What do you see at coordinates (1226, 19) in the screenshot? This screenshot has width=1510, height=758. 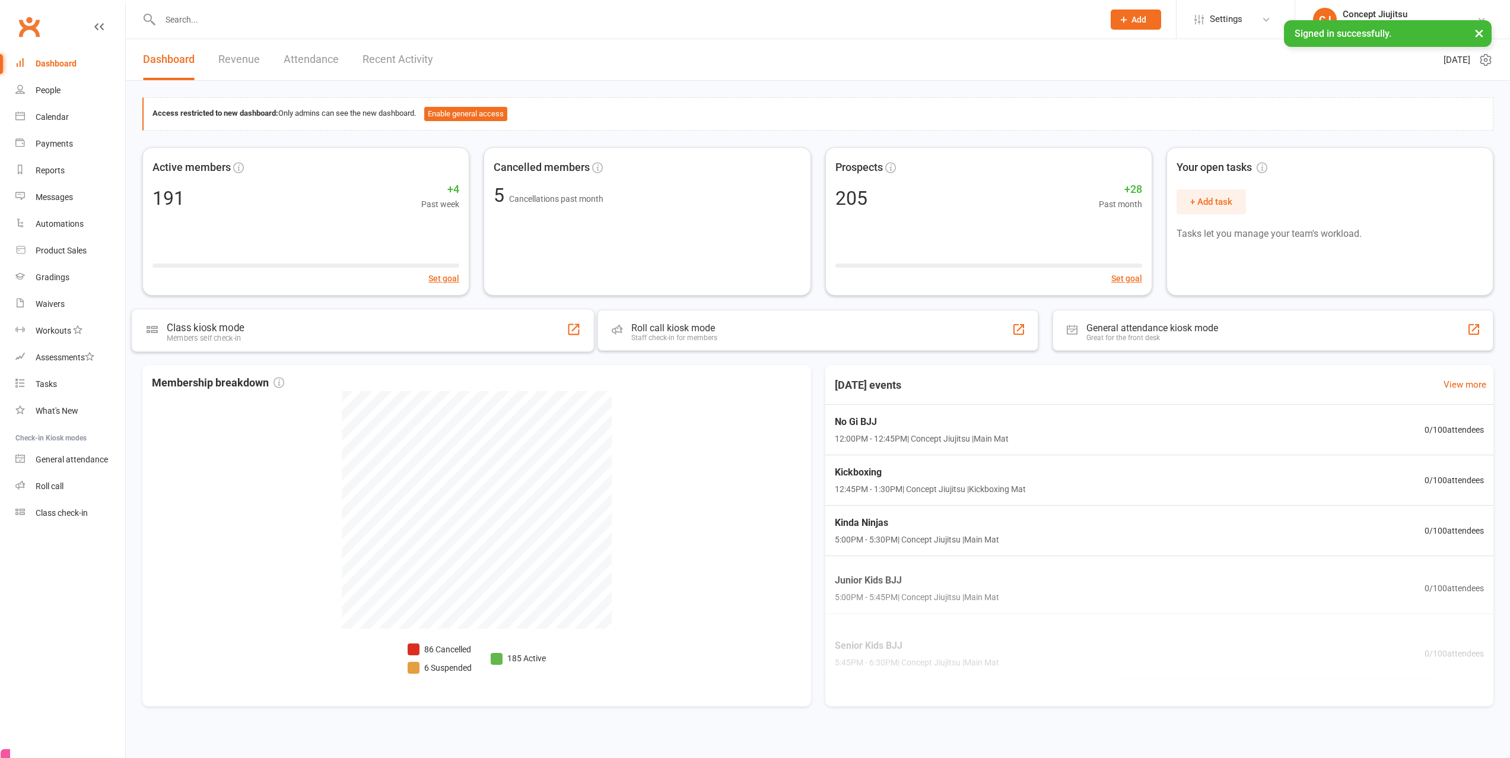 I see `span: Settings` at bounding box center [1226, 19].